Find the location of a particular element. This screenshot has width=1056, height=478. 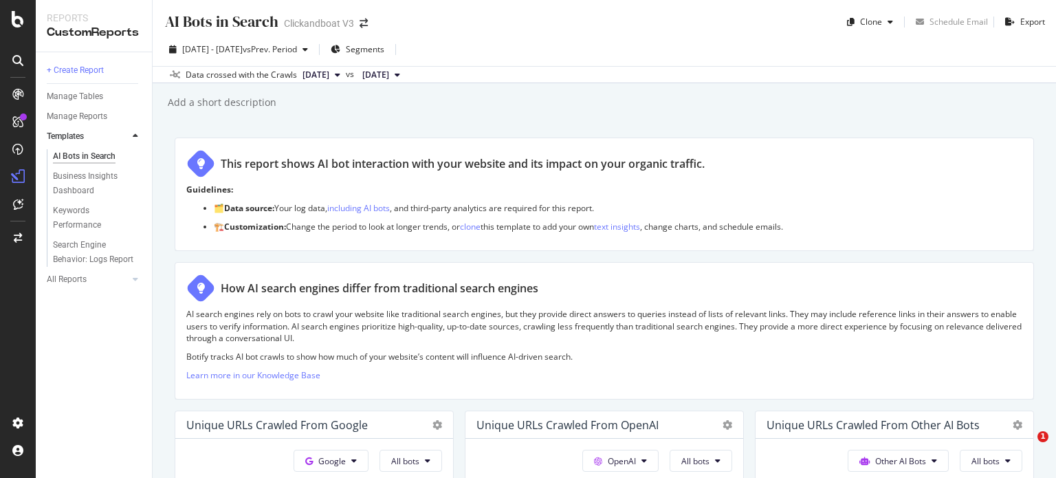

p: AI search engines rely on bots to crawl your website like traditional search engines, but they pr... is located at coordinates (604, 325).